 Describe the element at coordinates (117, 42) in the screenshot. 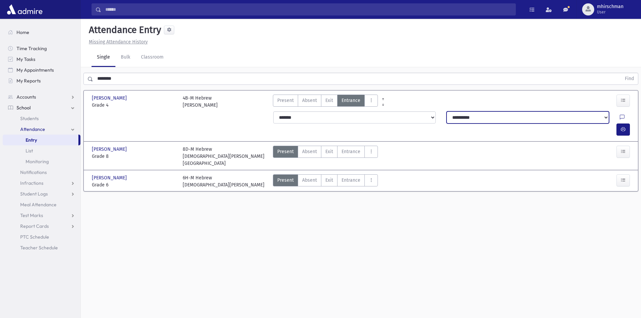

I see `a: Missing Attendance History` at that location.